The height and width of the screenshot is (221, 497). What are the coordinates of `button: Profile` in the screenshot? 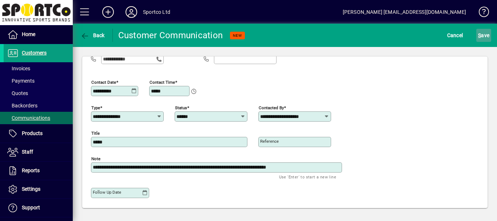 It's located at (131, 12).